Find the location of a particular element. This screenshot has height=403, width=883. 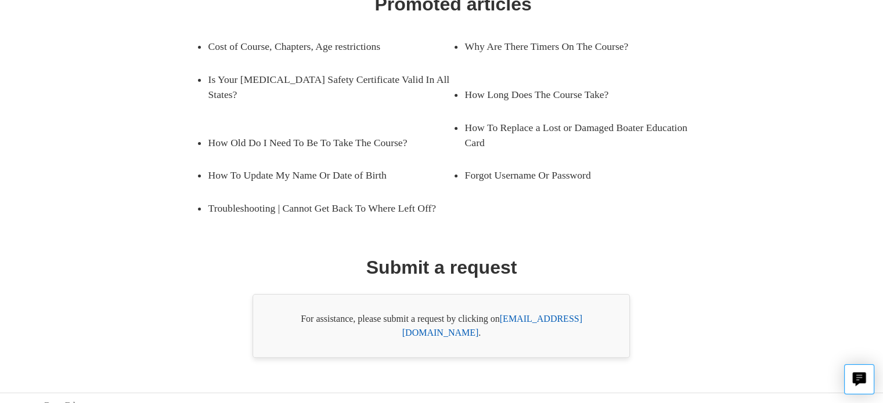

div: Live chat is located at coordinates (859, 379).